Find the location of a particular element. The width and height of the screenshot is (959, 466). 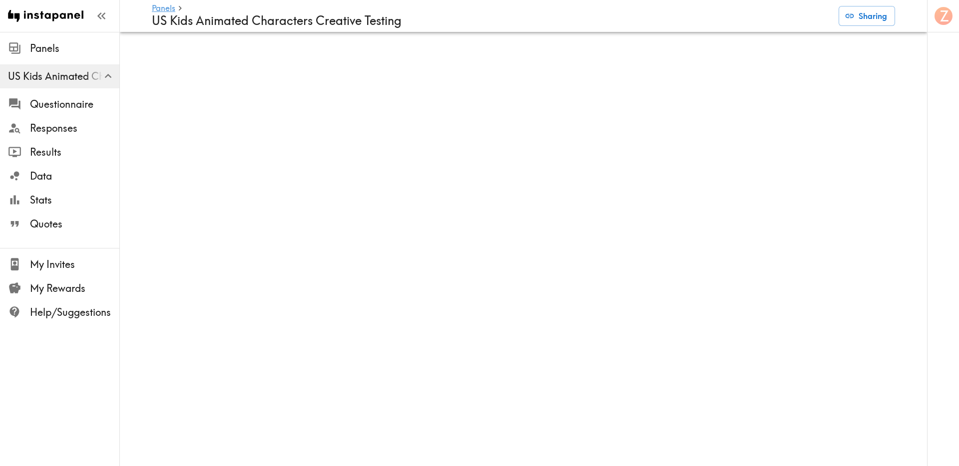

span: Data is located at coordinates (74, 176).